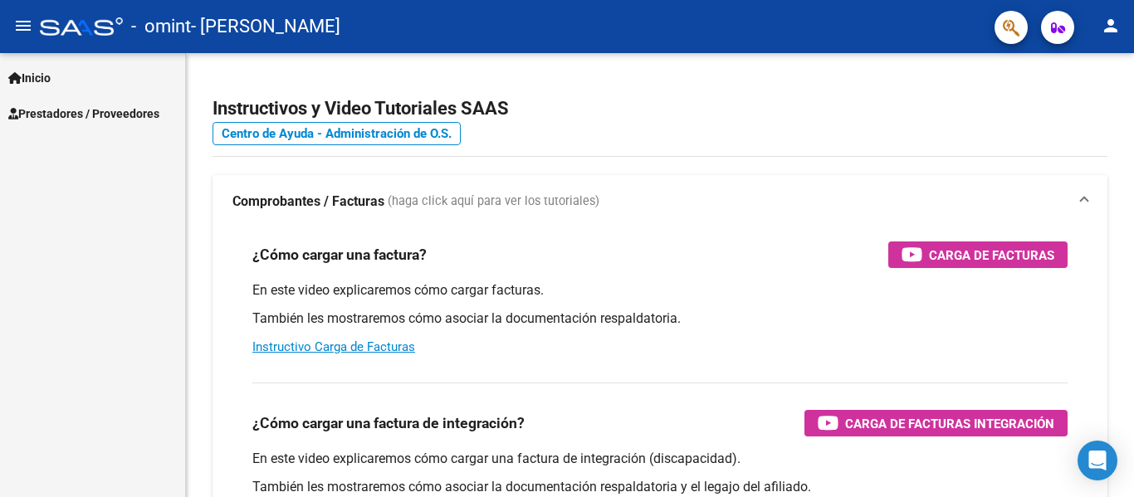  I want to click on p: También les mostraremos cómo asociar la documentación respaldatoria., so click(660, 319).